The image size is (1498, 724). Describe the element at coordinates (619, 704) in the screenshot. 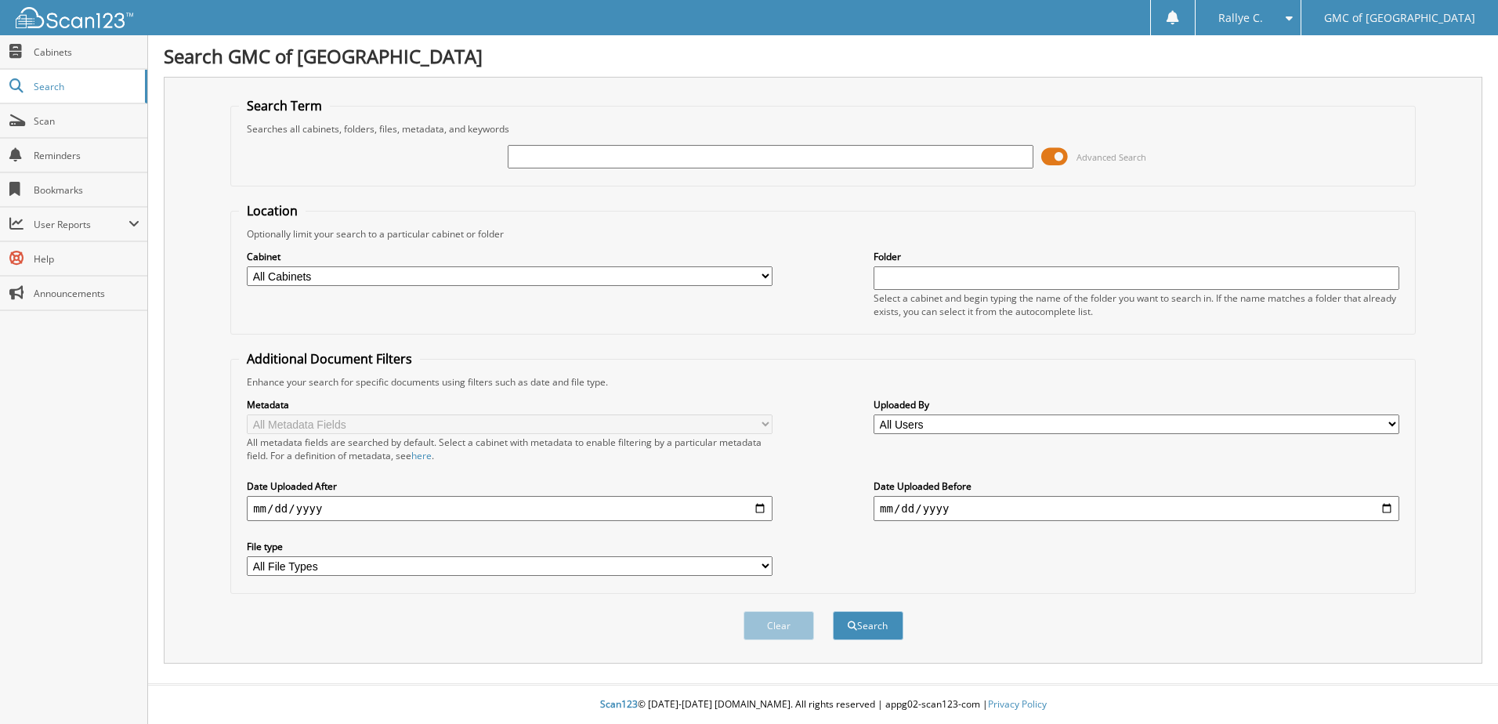

I see `span: Scan123` at that location.